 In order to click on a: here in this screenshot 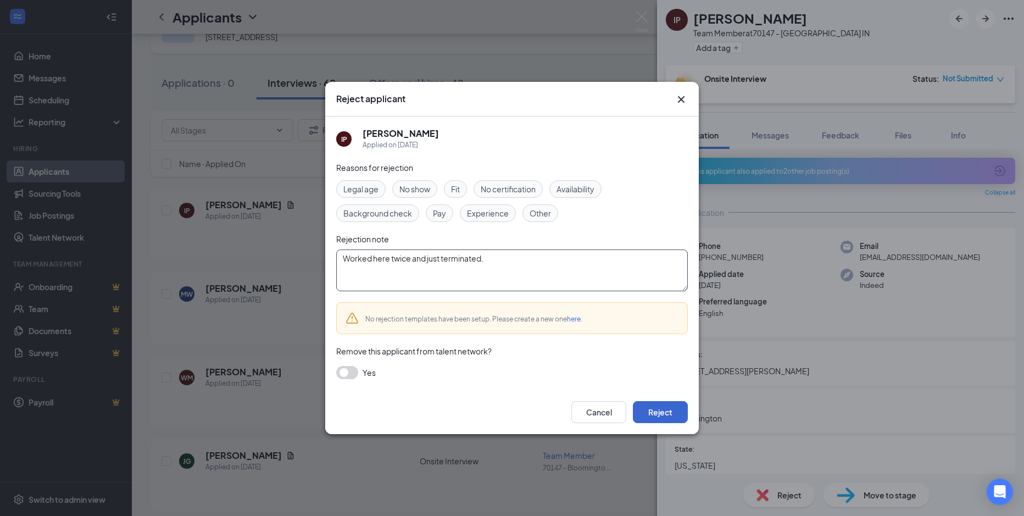, I will do `click(574, 319)`.